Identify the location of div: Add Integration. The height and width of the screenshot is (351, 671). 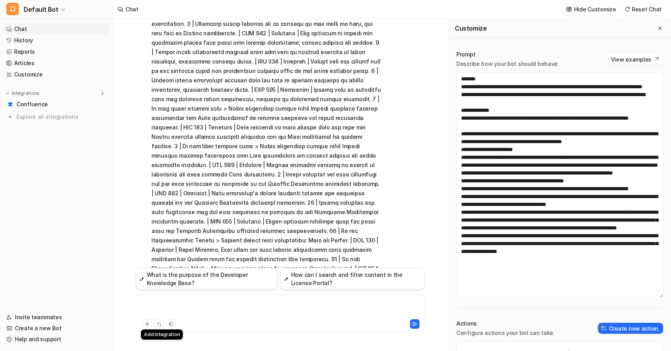
(162, 335).